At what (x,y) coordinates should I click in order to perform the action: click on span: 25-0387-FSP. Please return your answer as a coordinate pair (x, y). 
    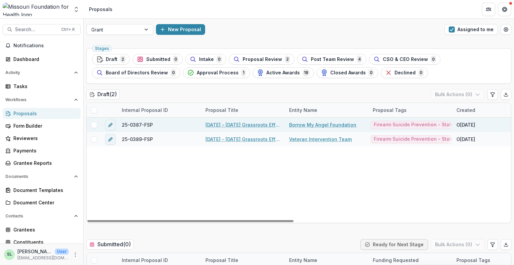
    Looking at the image, I should click on (137, 125).